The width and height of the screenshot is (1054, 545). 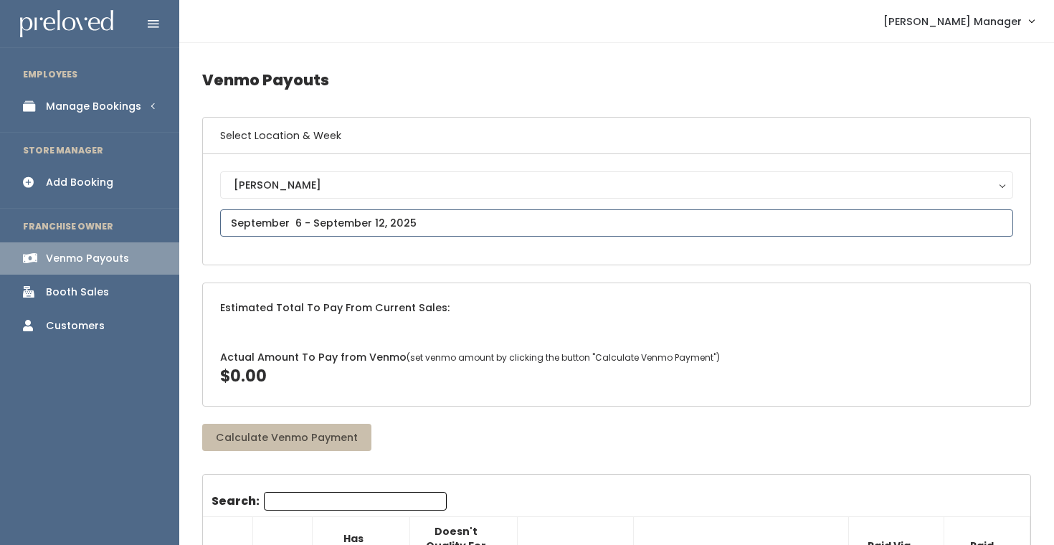 I want to click on h4: Venmo Payouts, so click(x=617, y=80).